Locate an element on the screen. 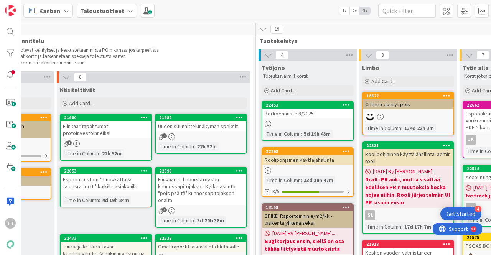  div: Omat raportit: aikavalinta kk-tasolle is located at coordinates (201, 247).